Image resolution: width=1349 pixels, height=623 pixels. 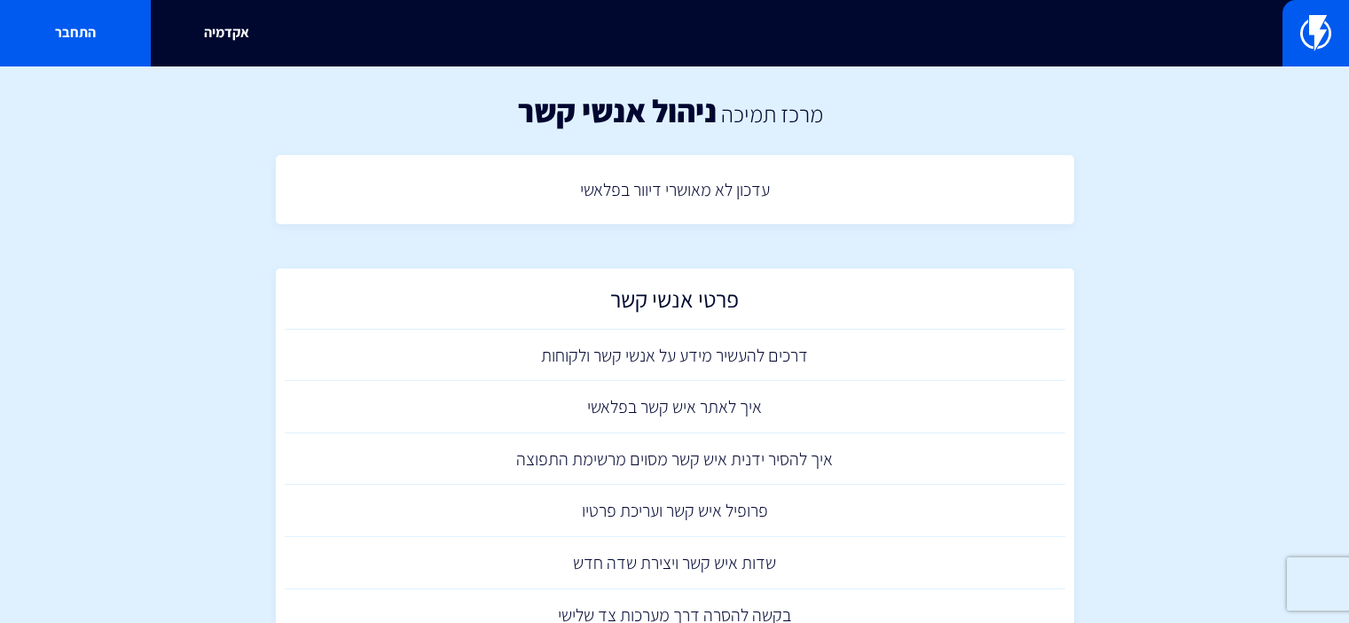 I want to click on a: מרכז תמיכה, so click(x=772, y=114).